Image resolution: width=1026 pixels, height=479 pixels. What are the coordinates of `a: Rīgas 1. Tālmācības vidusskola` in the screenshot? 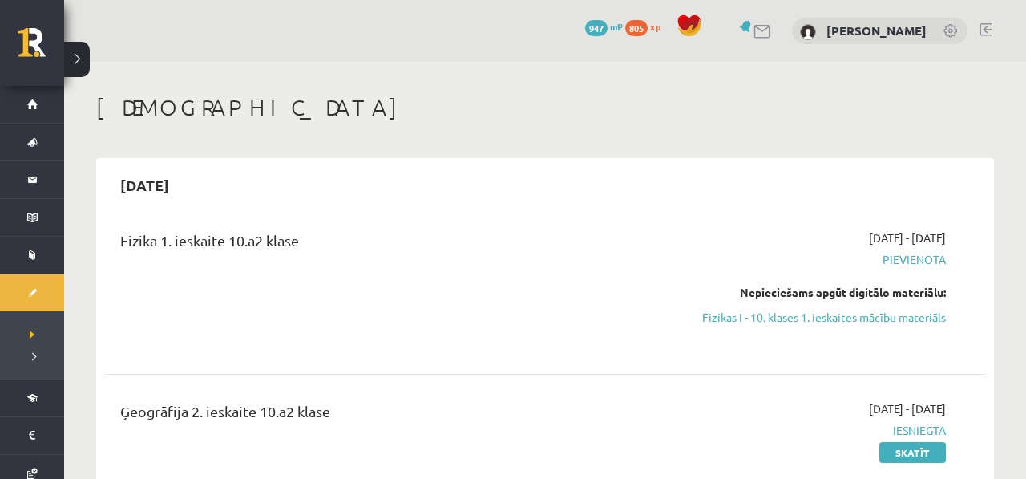 It's located at (41, 48).